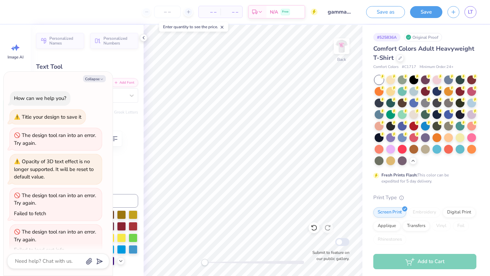  Describe the element at coordinates (56, 169) in the screenshot. I see `div: Opacity of 3D text effect is no longer supported. It will be reset to default value.` at that location.